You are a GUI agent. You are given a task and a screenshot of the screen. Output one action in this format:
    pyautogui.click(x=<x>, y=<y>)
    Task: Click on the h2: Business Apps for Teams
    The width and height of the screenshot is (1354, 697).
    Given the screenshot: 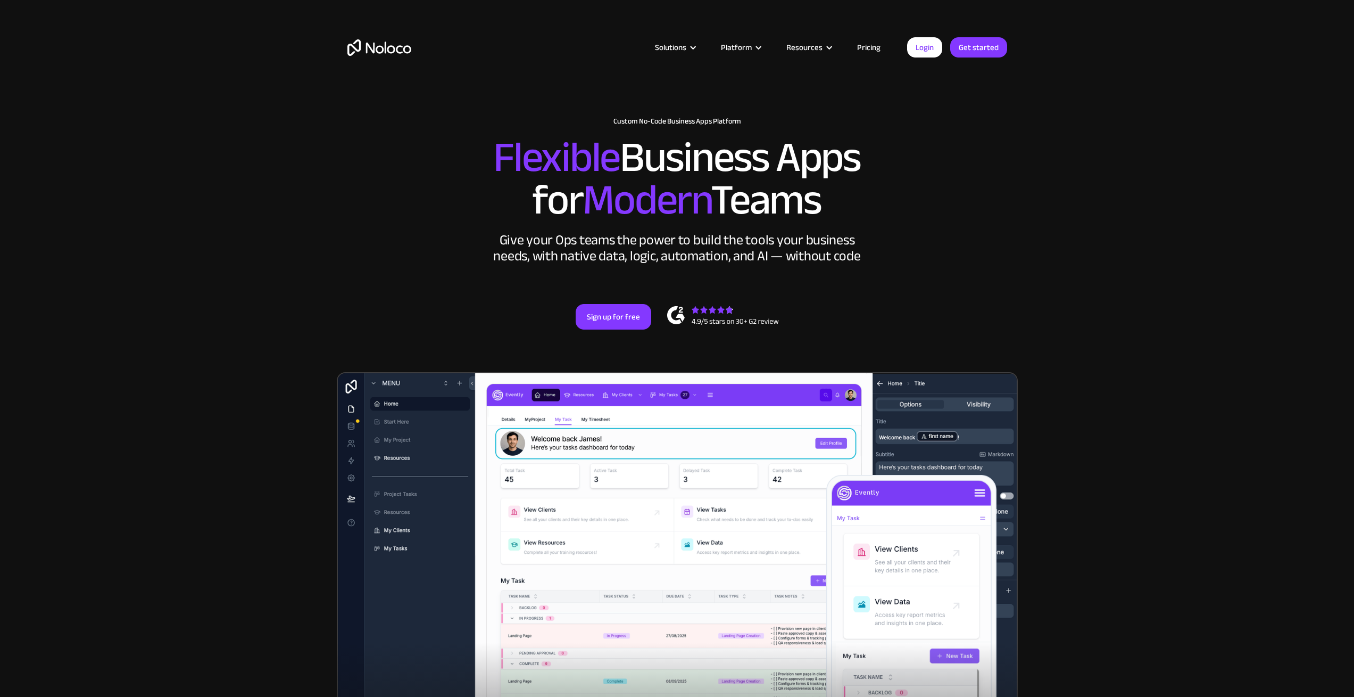 What is the action you would take?
    pyautogui.click(x=678, y=179)
    